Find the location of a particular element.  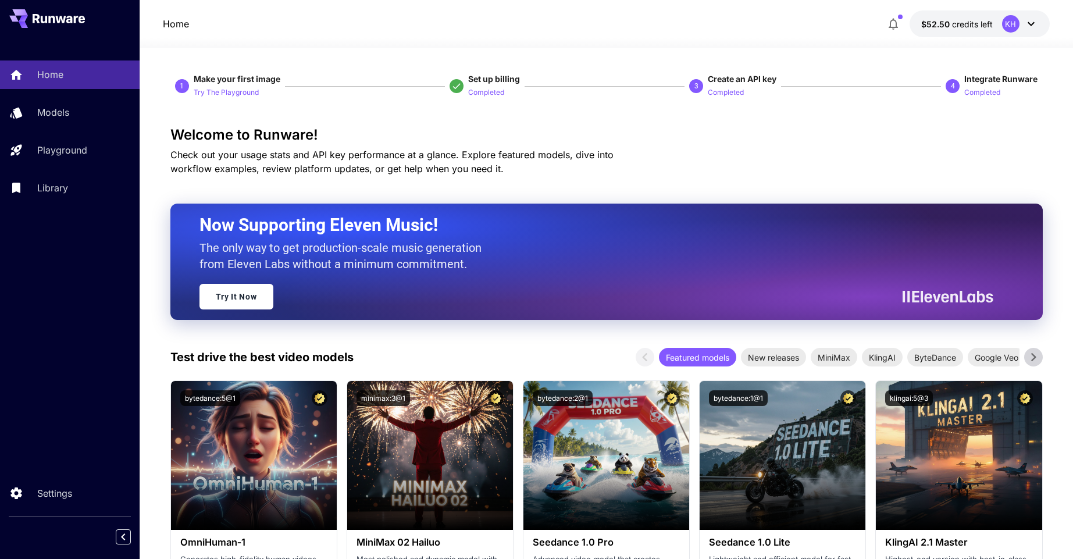

div: KlingAI is located at coordinates (882, 357).